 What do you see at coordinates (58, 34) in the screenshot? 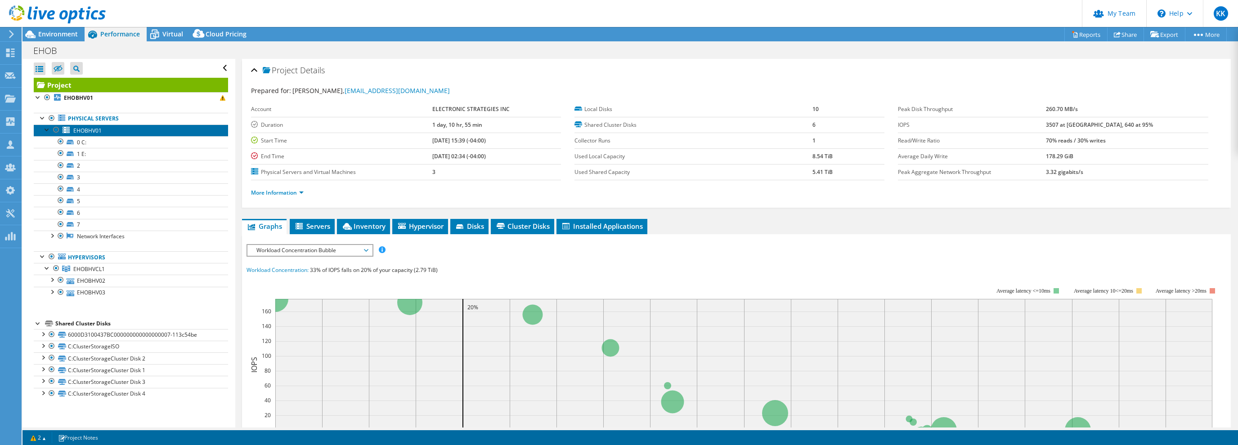
I see `span: Environment` at bounding box center [58, 34].